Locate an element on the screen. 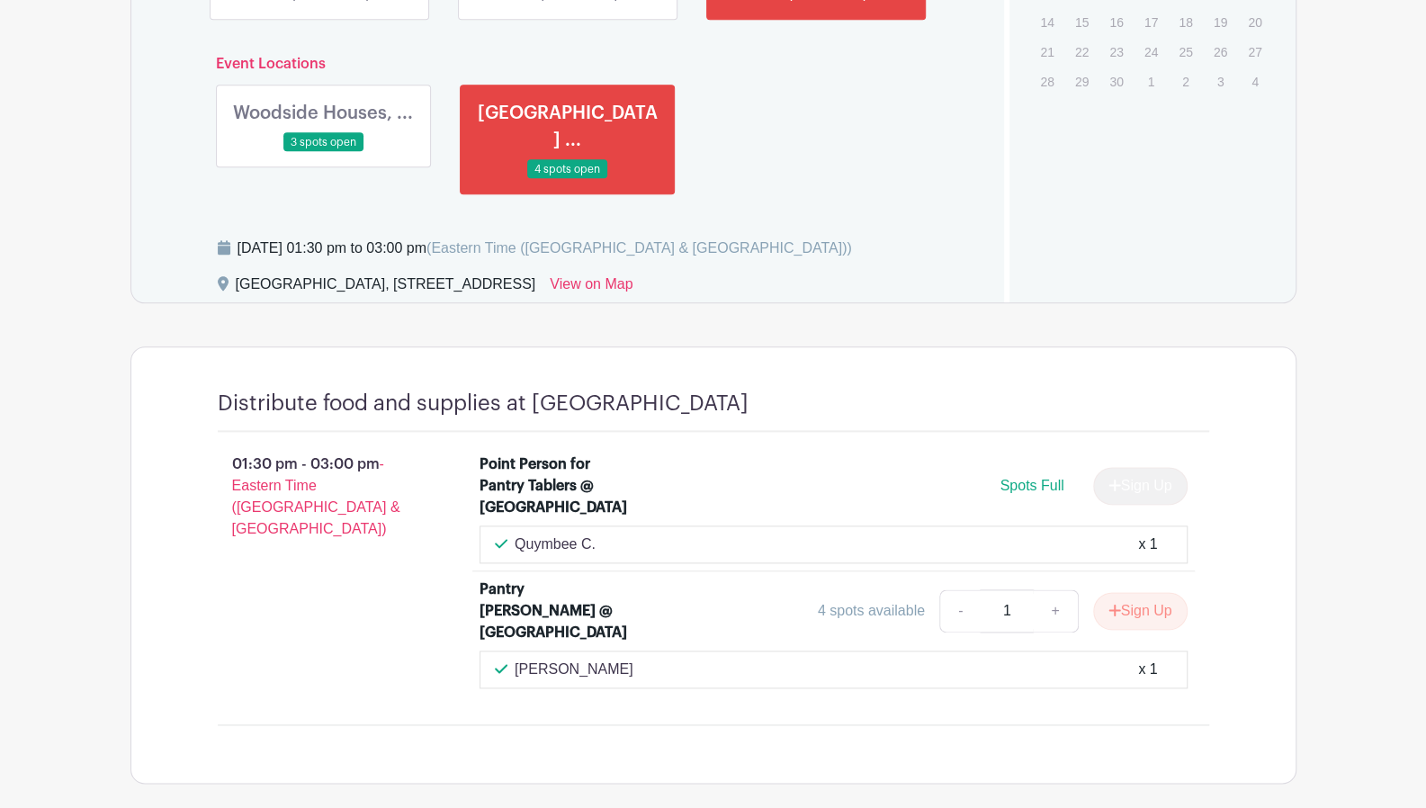 The image size is (1426, 808). p: 23 is located at coordinates (1115, 51).